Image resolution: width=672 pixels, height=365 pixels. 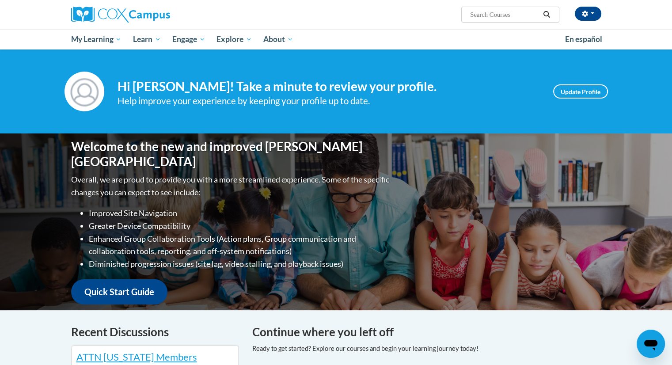 I want to click on a: Engage, so click(x=189, y=39).